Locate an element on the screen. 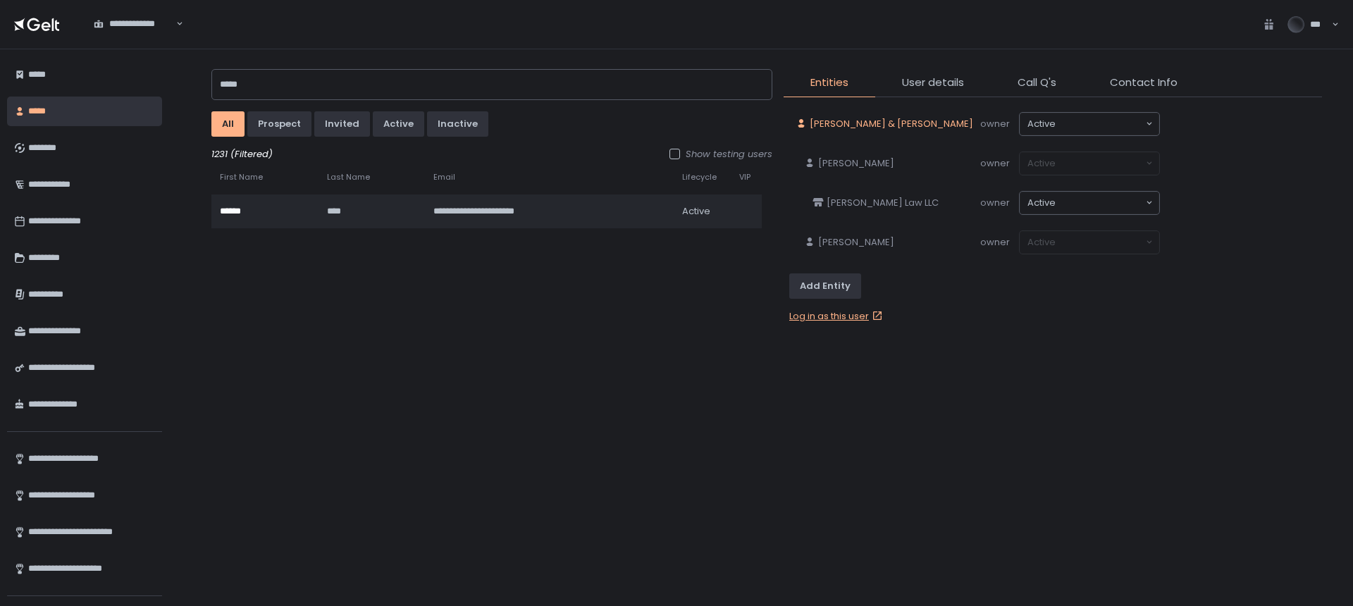 The height and width of the screenshot is (606, 1353). button: Add Entity is located at coordinates (825, 286).